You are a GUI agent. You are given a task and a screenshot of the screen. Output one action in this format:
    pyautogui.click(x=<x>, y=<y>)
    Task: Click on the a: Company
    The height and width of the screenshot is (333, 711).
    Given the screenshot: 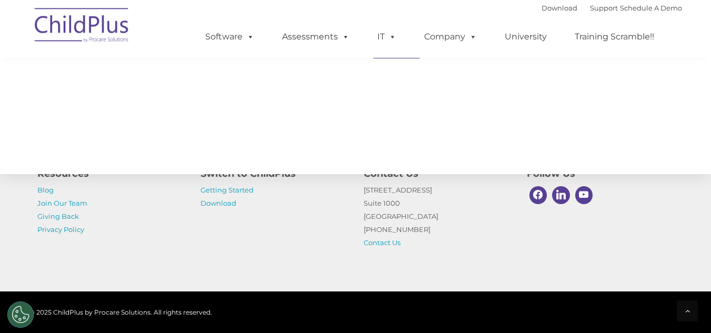 What is the action you would take?
    pyautogui.click(x=450, y=37)
    